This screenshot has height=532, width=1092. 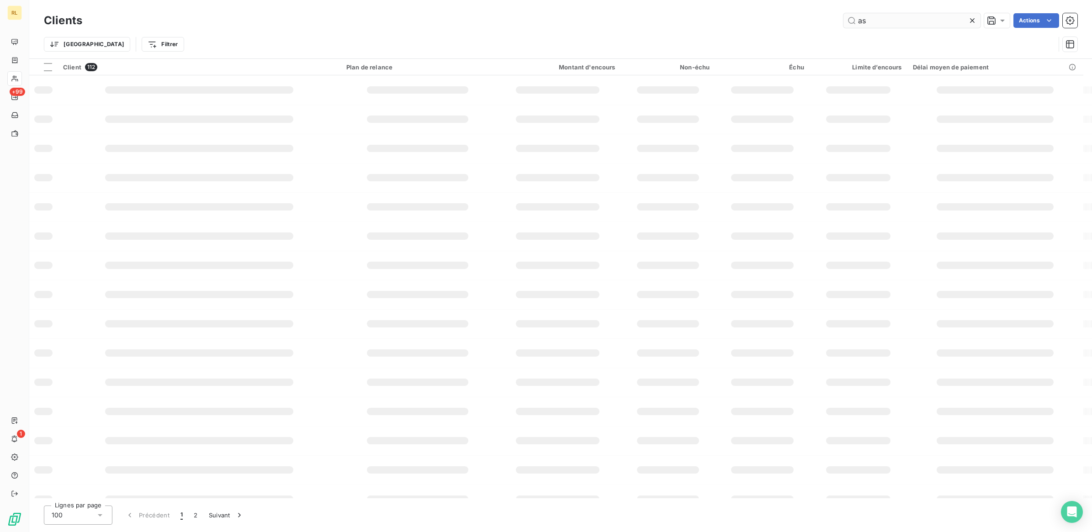 I want to click on div: Limite d’encours, so click(x=859, y=67).